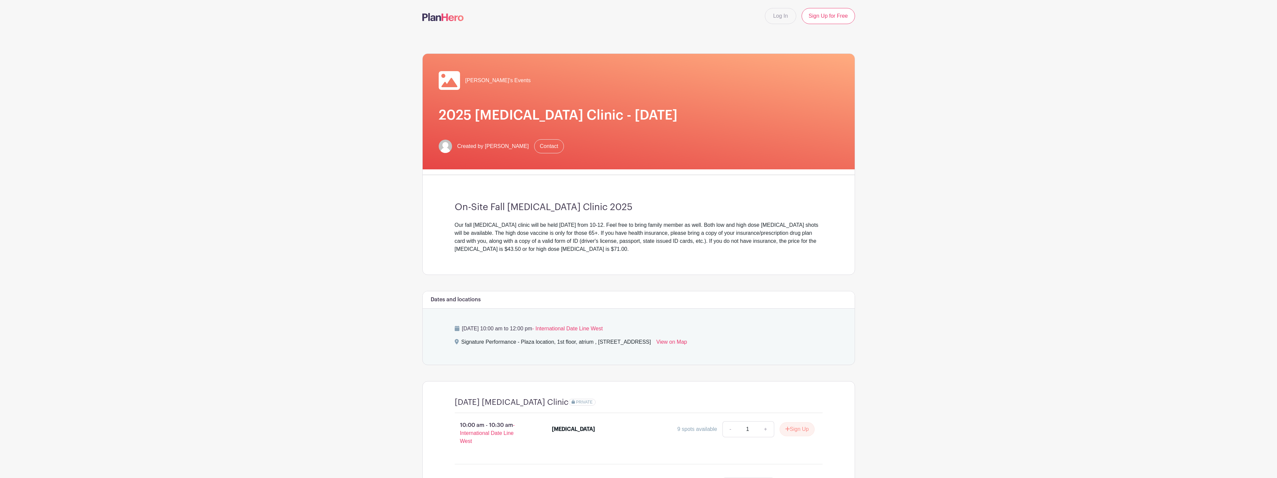 This screenshot has height=478, width=1277. I want to click on a: Sign Up for Free, so click(828, 16).